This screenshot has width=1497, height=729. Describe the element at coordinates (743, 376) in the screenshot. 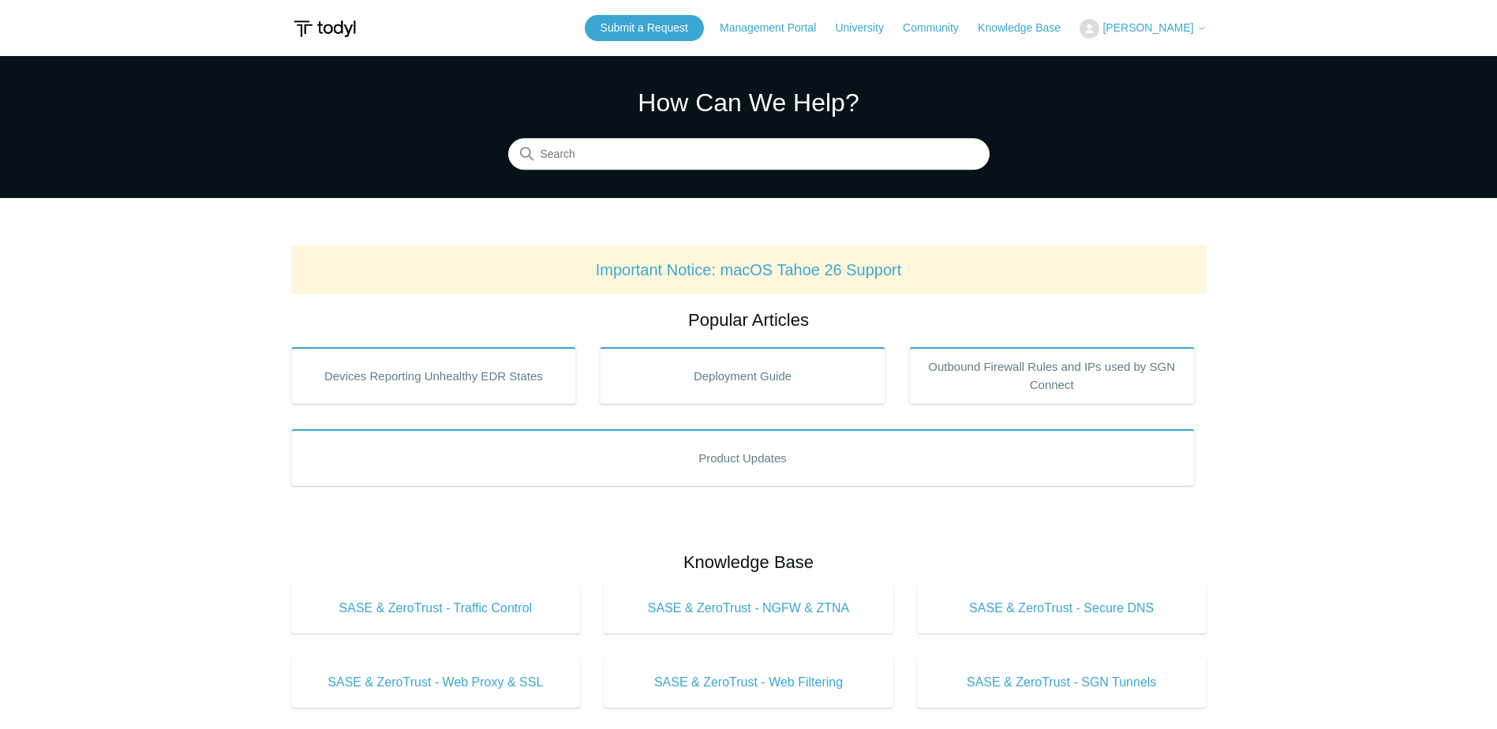

I see `a: Deployment Guide` at that location.